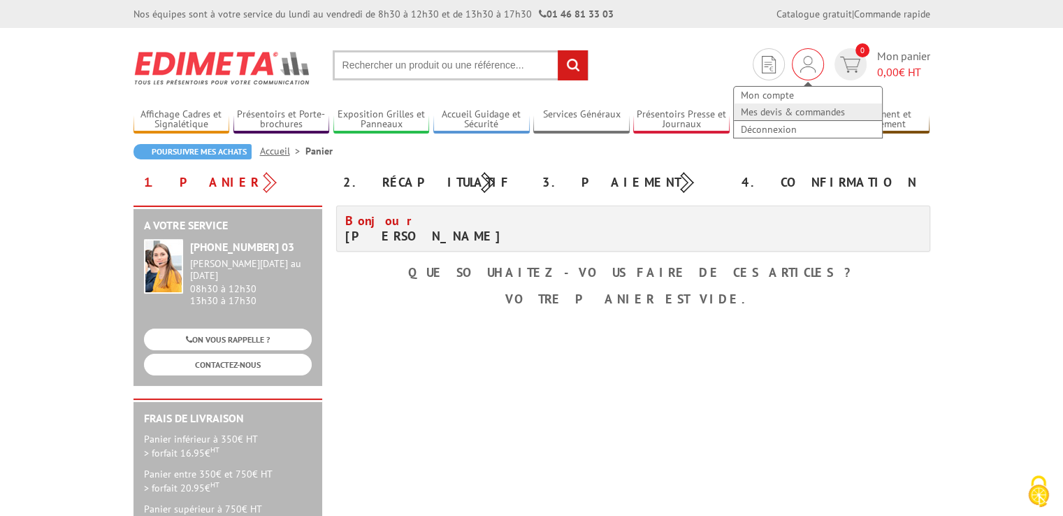 The width and height of the screenshot is (1063, 516). What do you see at coordinates (1039, 491) in the screenshot?
I see `img: Cookies (fenêtre modale)` at bounding box center [1039, 491].